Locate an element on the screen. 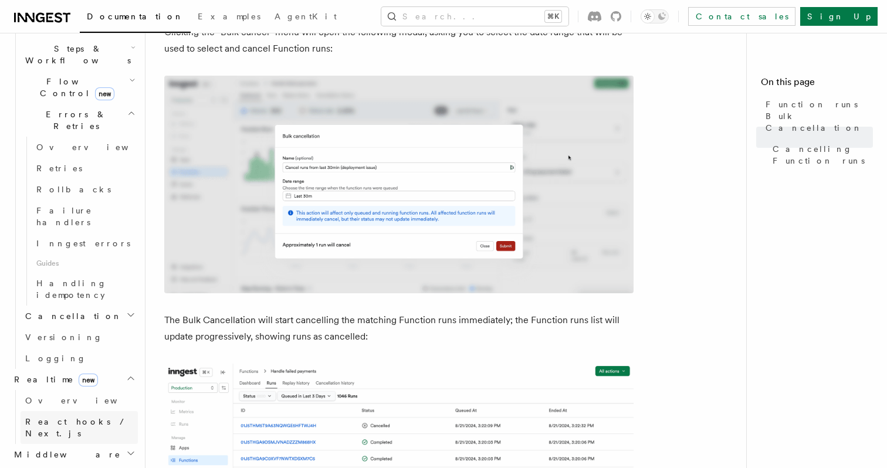 This screenshot has height=468, width=887. img: The Bulk cancel modal is composed, from top to bottom, of an input to name the cancellation proce... is located at coordinates (399, 184).